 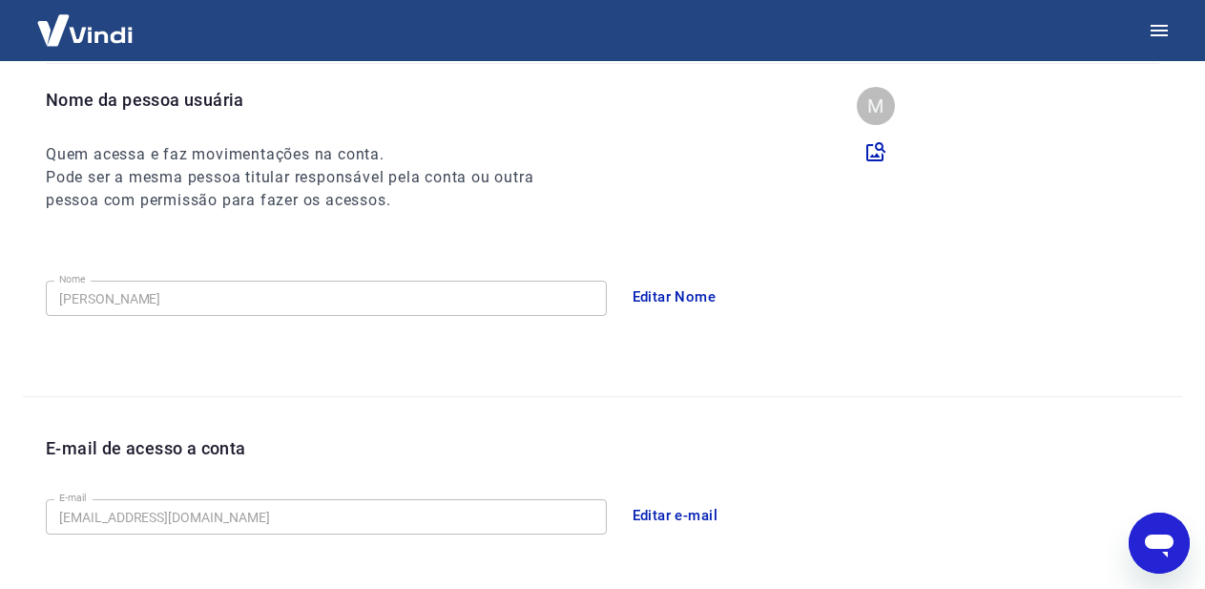 I want to click on button: Editar Nome, so click(x=675, y=297).